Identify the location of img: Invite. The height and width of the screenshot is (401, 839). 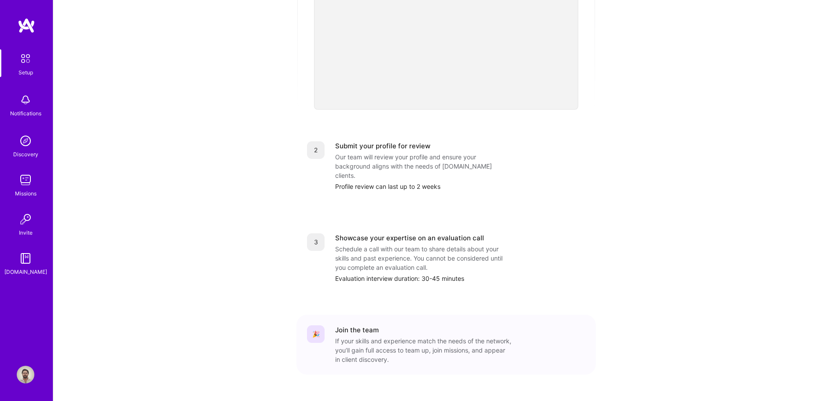
(26, 219).